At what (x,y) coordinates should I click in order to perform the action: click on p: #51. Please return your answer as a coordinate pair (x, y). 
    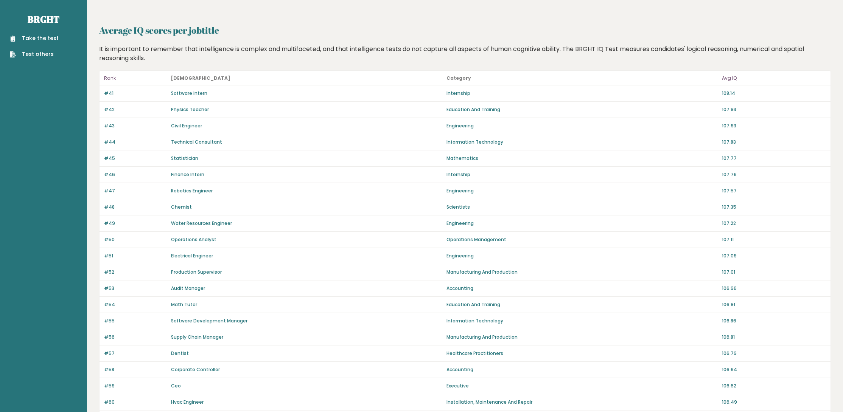
    Looking at the image, I should click on (135, 256).